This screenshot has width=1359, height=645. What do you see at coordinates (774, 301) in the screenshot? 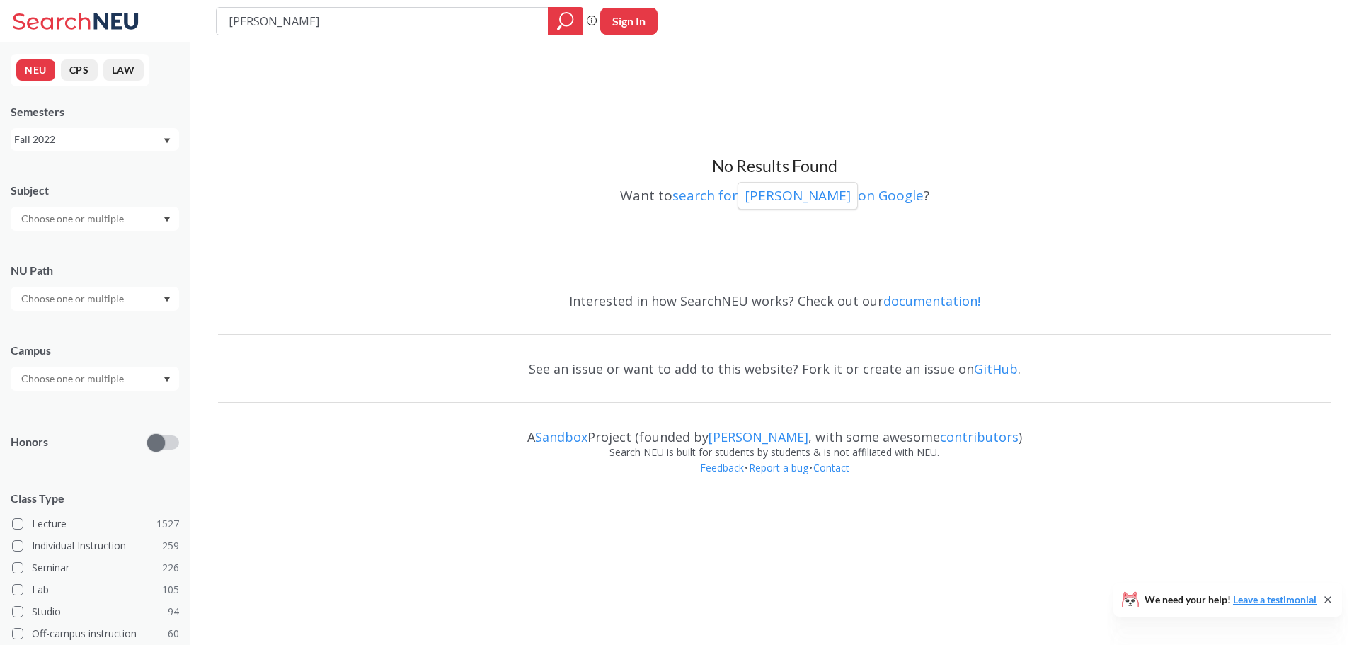
I see `div: Interested in how SearchNEU works? Check out our` at bounding box center [774, 301].